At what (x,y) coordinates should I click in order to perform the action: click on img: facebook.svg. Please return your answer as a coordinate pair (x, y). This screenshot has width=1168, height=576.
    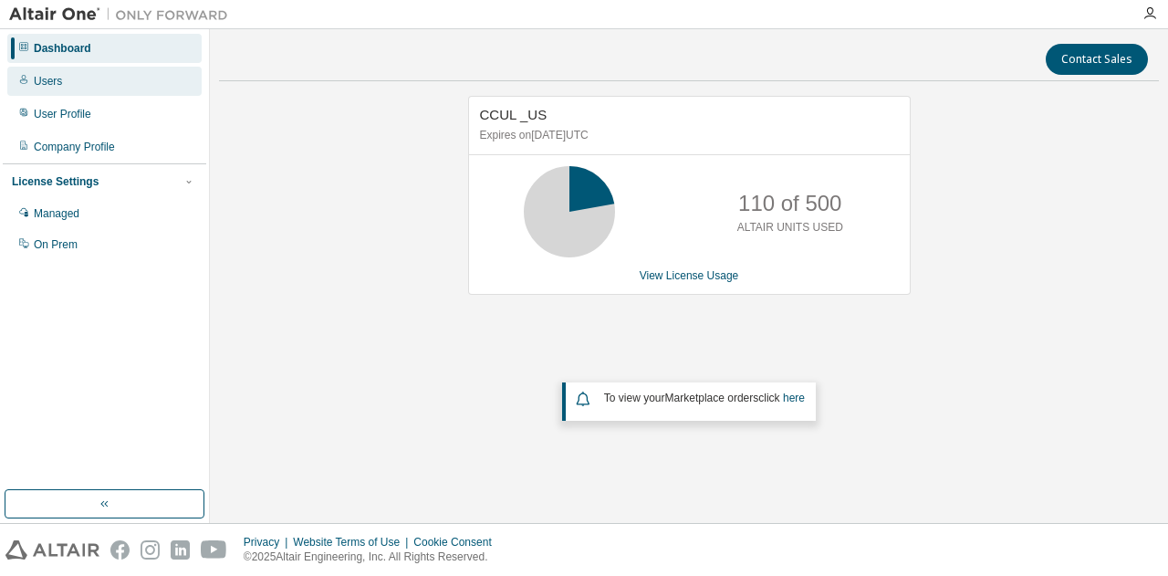
    Looking at the image, I should click on (120, 550).